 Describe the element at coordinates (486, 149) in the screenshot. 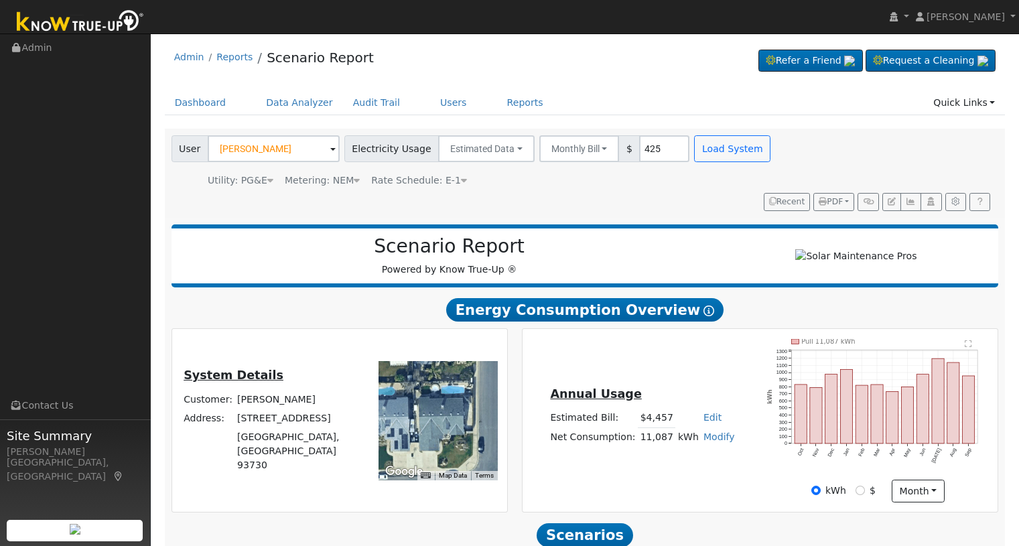

I see `button: Estimated Data` at that location.